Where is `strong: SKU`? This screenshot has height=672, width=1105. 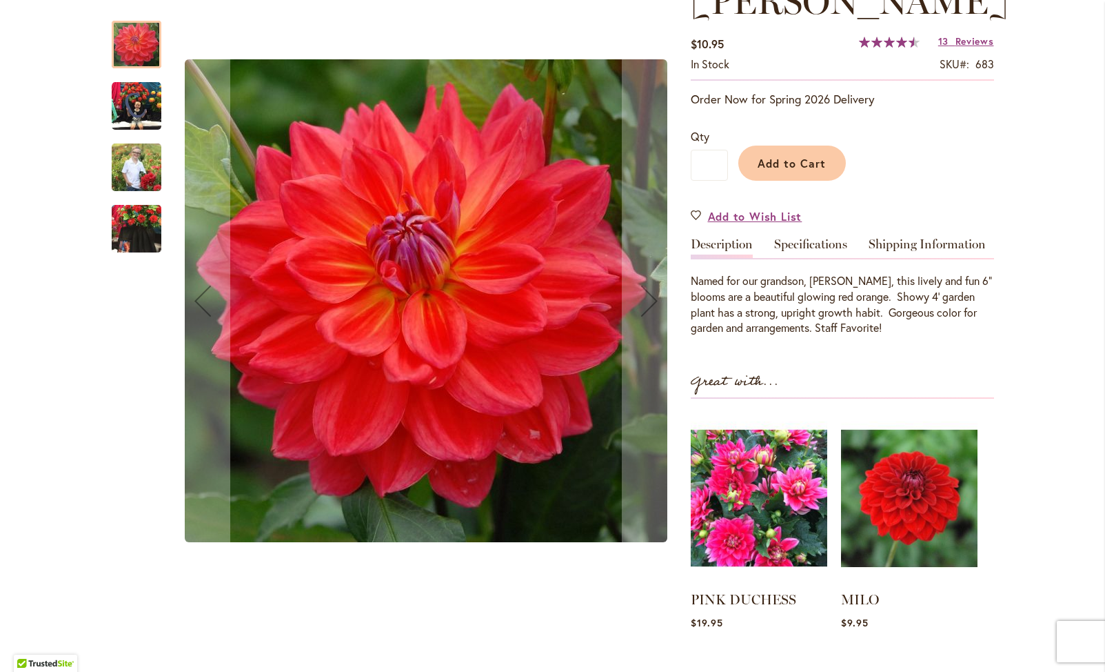
strong: SKU is located at coordinates (954, 63).